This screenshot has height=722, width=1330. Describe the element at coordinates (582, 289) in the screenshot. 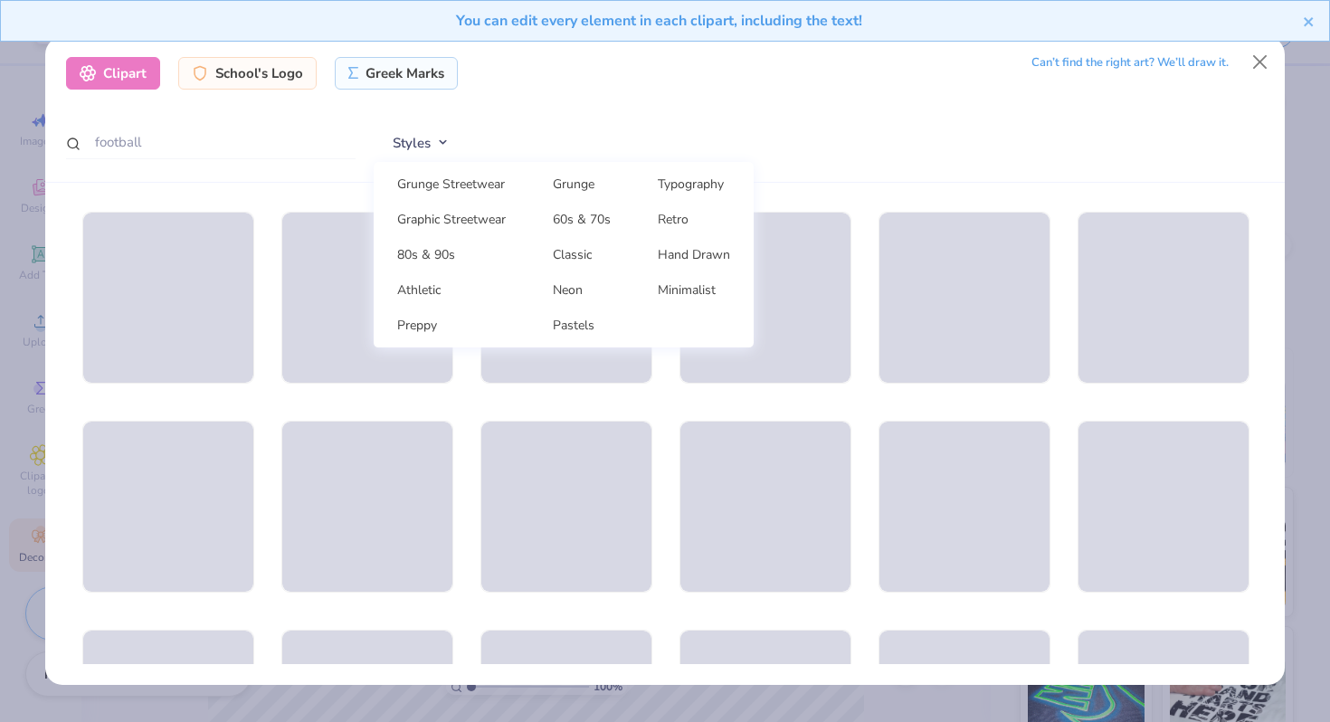

I see `a: Neon` at that location.